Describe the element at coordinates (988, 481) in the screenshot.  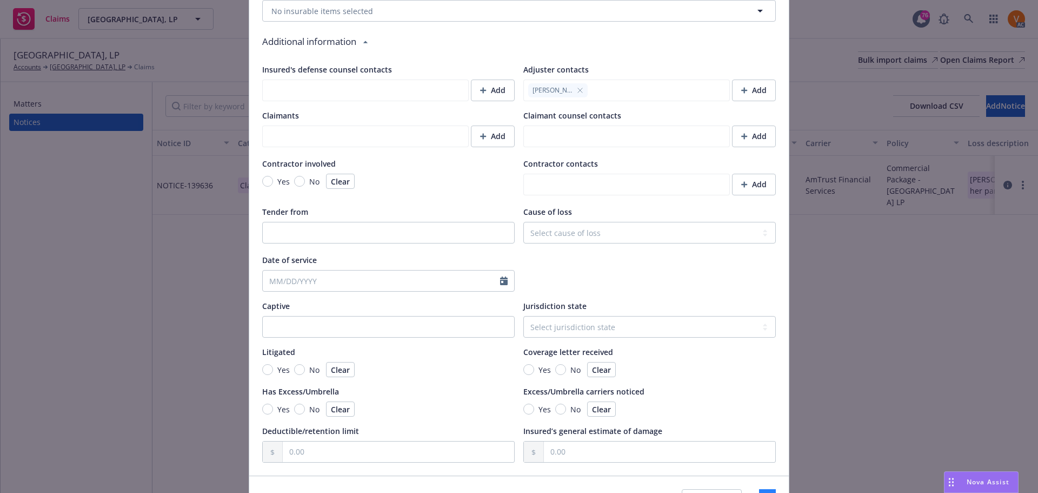
I see `span: Nova Assist` at that location.